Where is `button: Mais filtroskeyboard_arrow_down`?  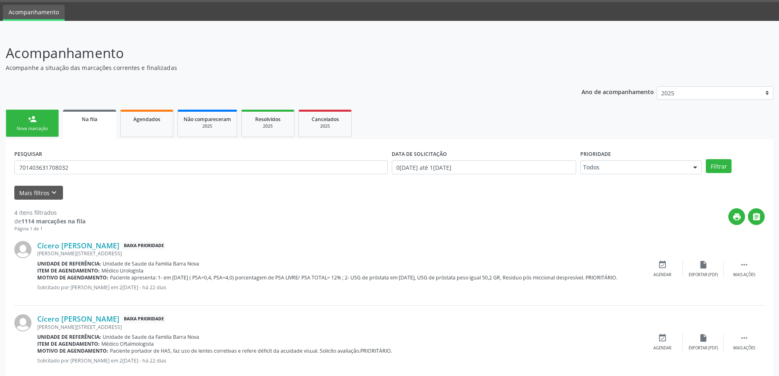 button: Mais filtroskeyboard_arrow_down is located at coordinates (38, 193).